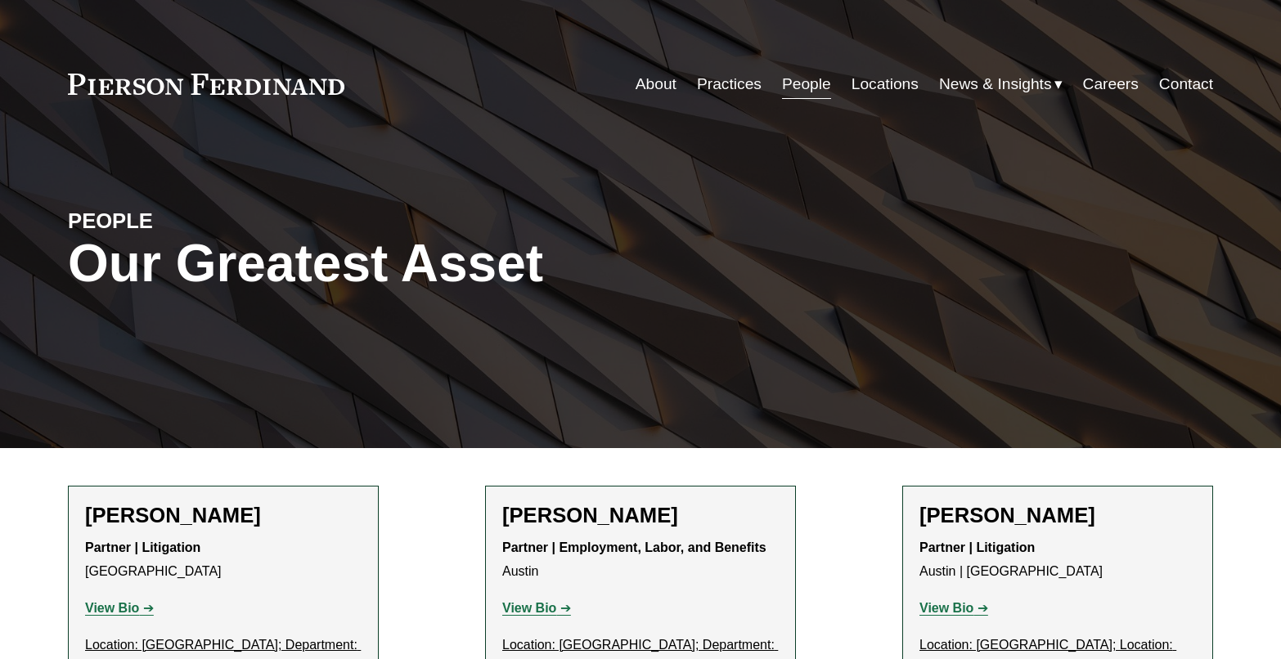 The image size is (1281, 659). I want to click on a: Contact, so click(1186, 84).